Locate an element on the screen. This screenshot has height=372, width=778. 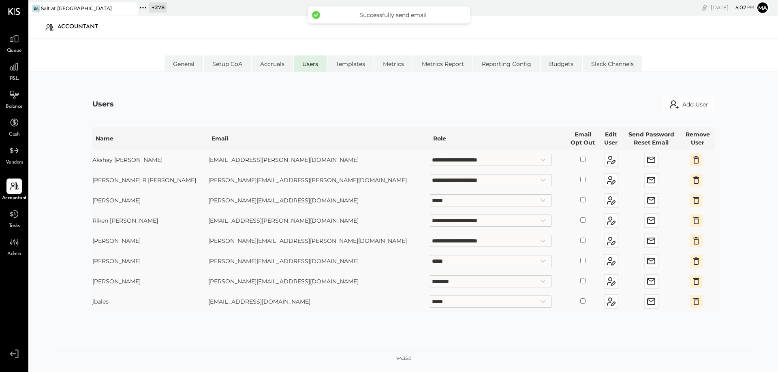
th: Remove User is located at coordinates (697, 138).